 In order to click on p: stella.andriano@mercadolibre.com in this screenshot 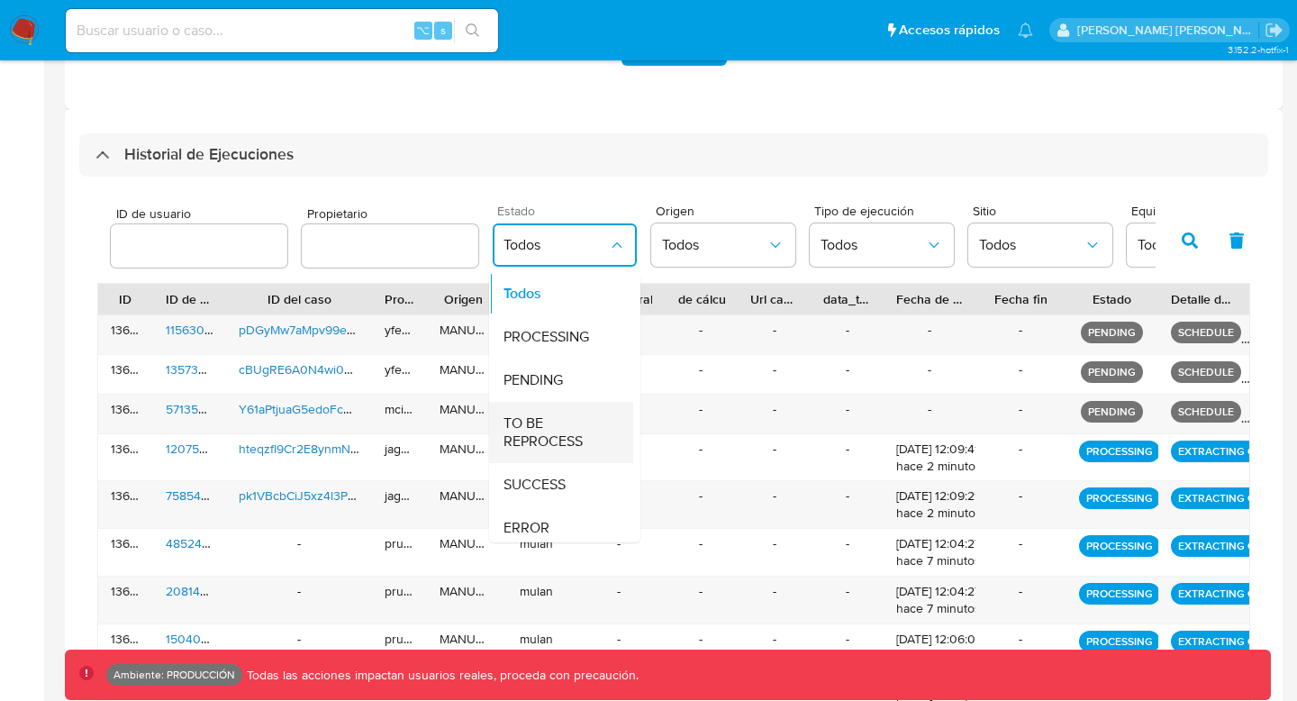, I will do `click(1168, 30)`.